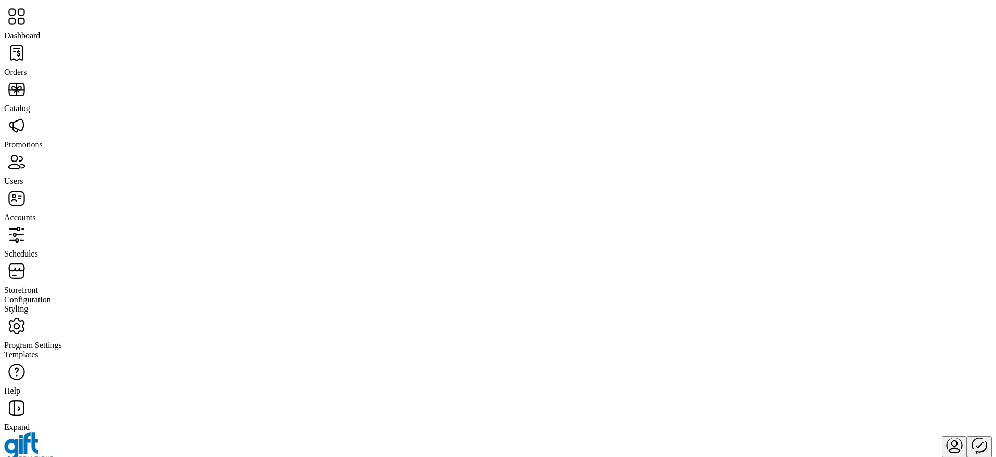  I want to click on span: Program Settings, so click(33, 345).